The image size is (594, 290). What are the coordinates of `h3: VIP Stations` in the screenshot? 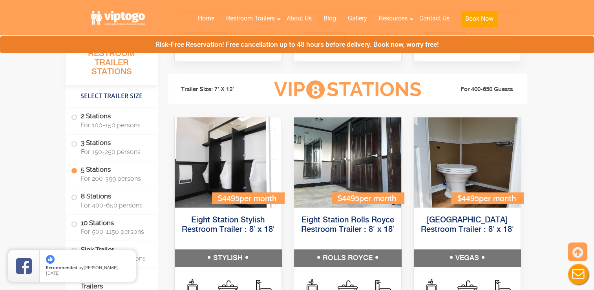 It's located at (348, 89).